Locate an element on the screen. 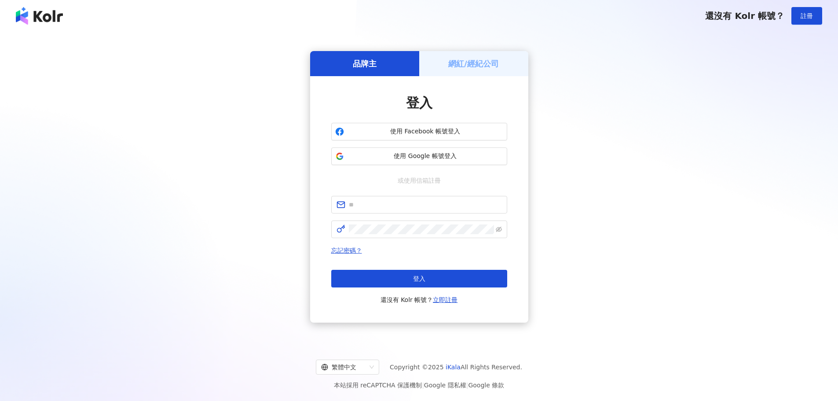 This screenshot has height=401, width=838. span: 使用 Google 帳號登入 is located at coordinates (426, 156).